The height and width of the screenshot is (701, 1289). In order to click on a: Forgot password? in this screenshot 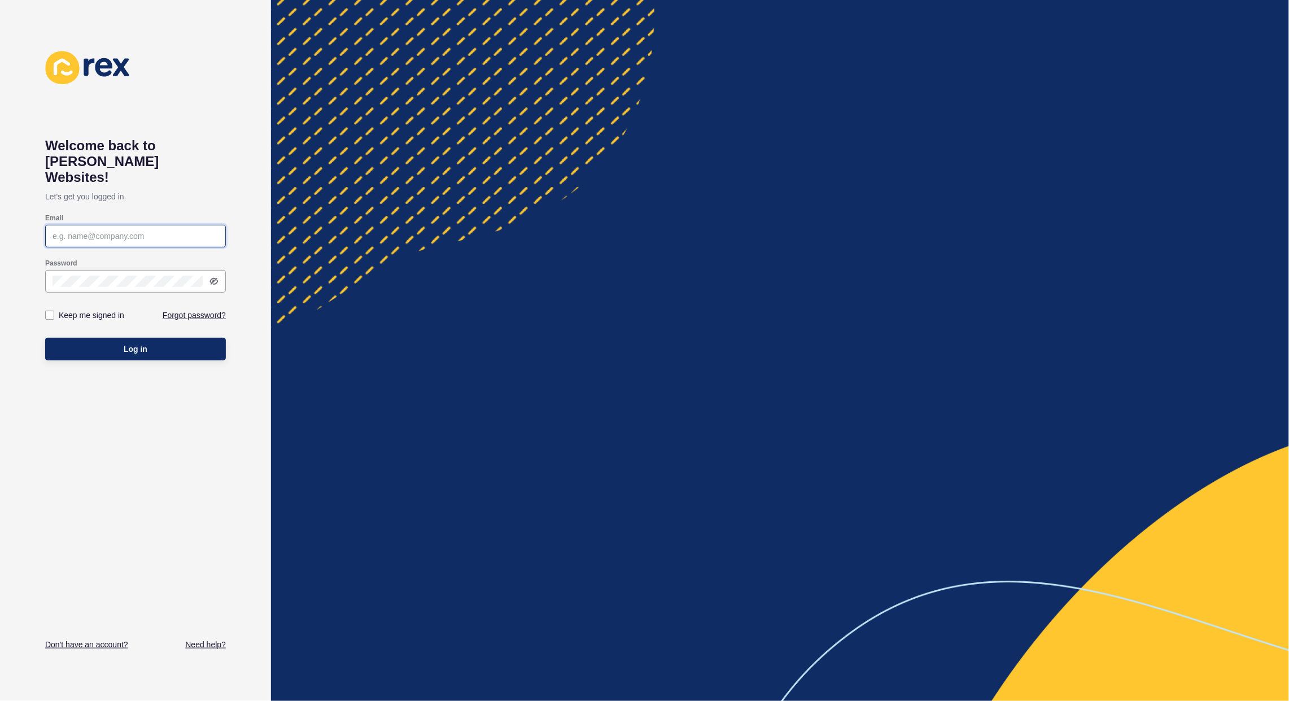, I will do `click(194, 315)`.